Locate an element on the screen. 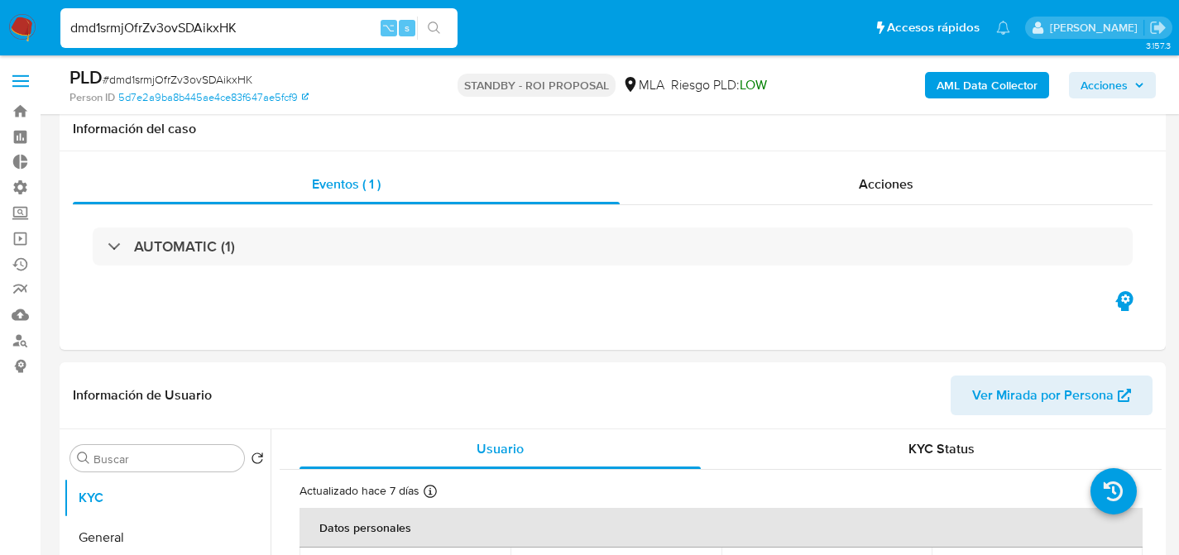 Image resolution: width=1179 pixels, height=555 pixels. a: Salir is located at coordinates (1157, 27).